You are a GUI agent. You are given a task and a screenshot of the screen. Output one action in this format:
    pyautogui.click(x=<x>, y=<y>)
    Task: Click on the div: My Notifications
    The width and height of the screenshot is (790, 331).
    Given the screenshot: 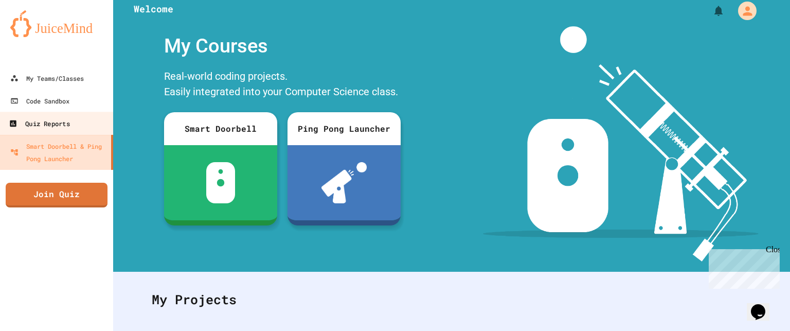 What is the action you would take?
    pyautogui.click(x=710, y=11)
    